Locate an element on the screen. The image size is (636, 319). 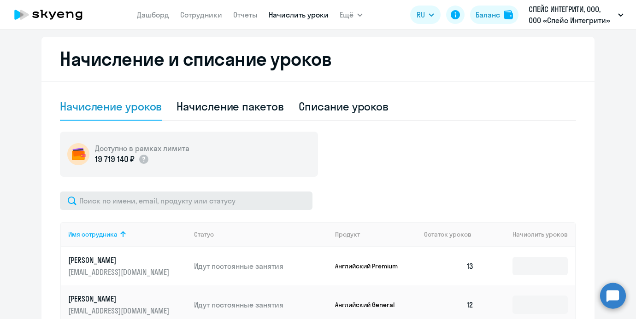
p: СПЕЙС ИНТЕГРИТИ, ООО, ООО «Спейс Интегрити» постоплата is located at coordinates (571, 15).